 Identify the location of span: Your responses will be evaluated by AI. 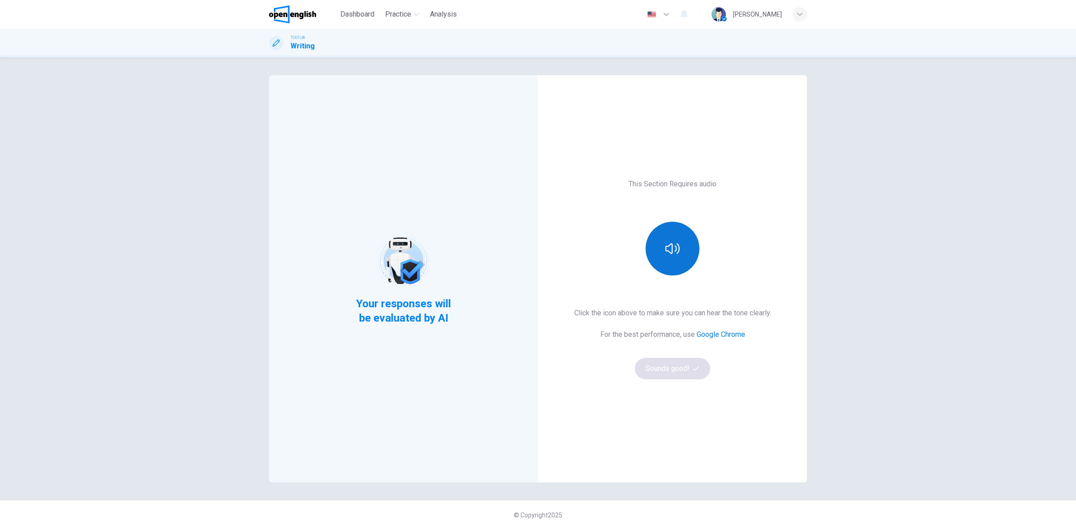
(403, 311).